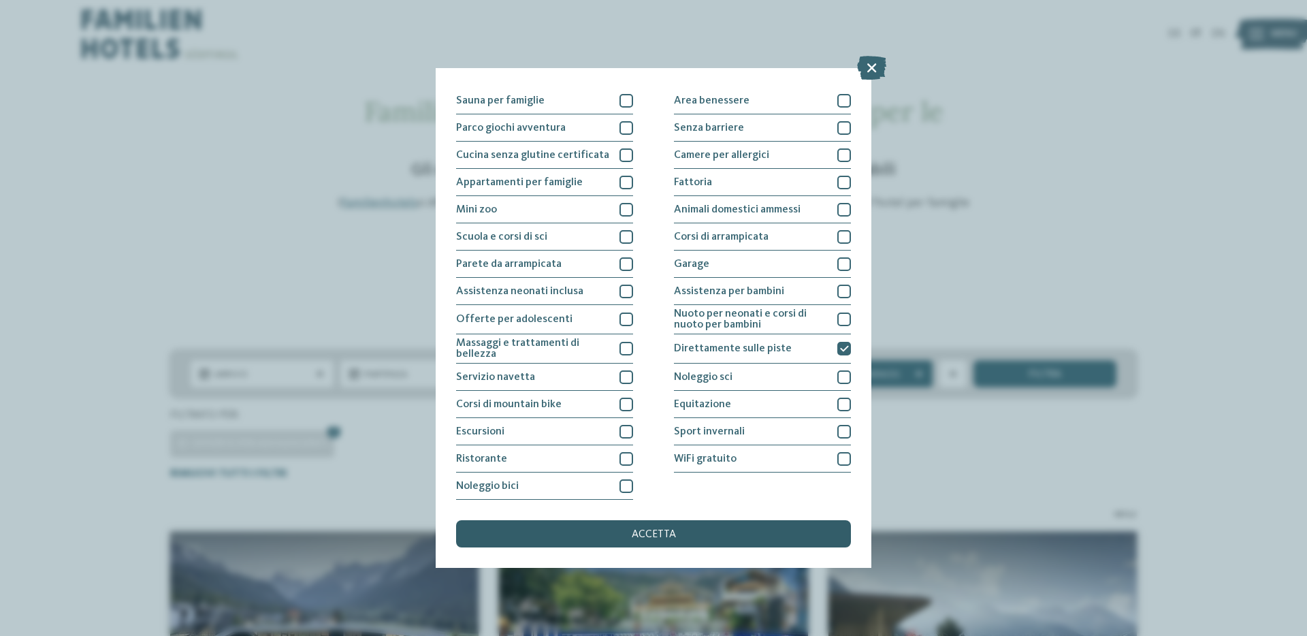 The width and height of the screenshot is (1307, 636). I want to click on span: Parete da arrampicata, so click(508, 264).